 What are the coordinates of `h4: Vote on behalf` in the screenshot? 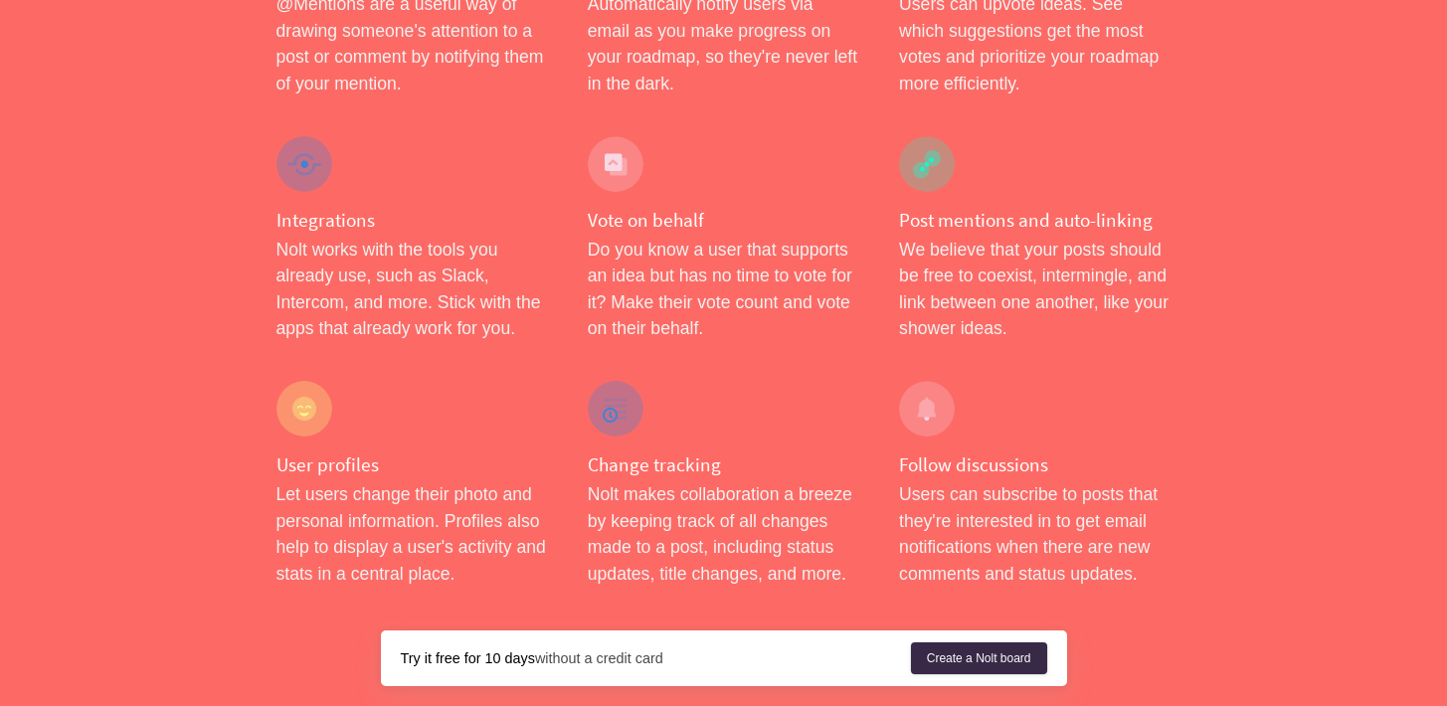 It's located at (723, 220).